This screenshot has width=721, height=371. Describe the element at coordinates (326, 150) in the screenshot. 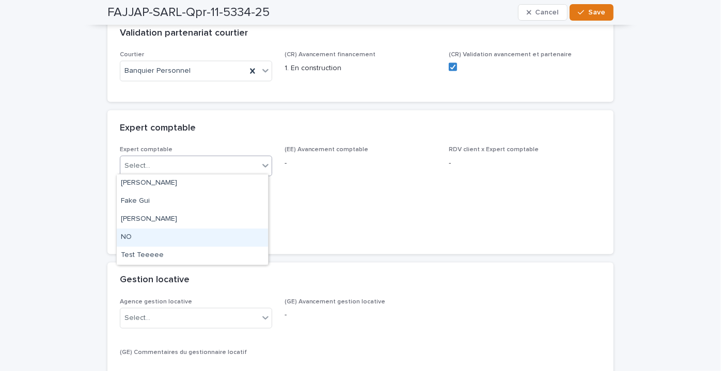

I see `span: (EE) Avancement comptable` at that location.